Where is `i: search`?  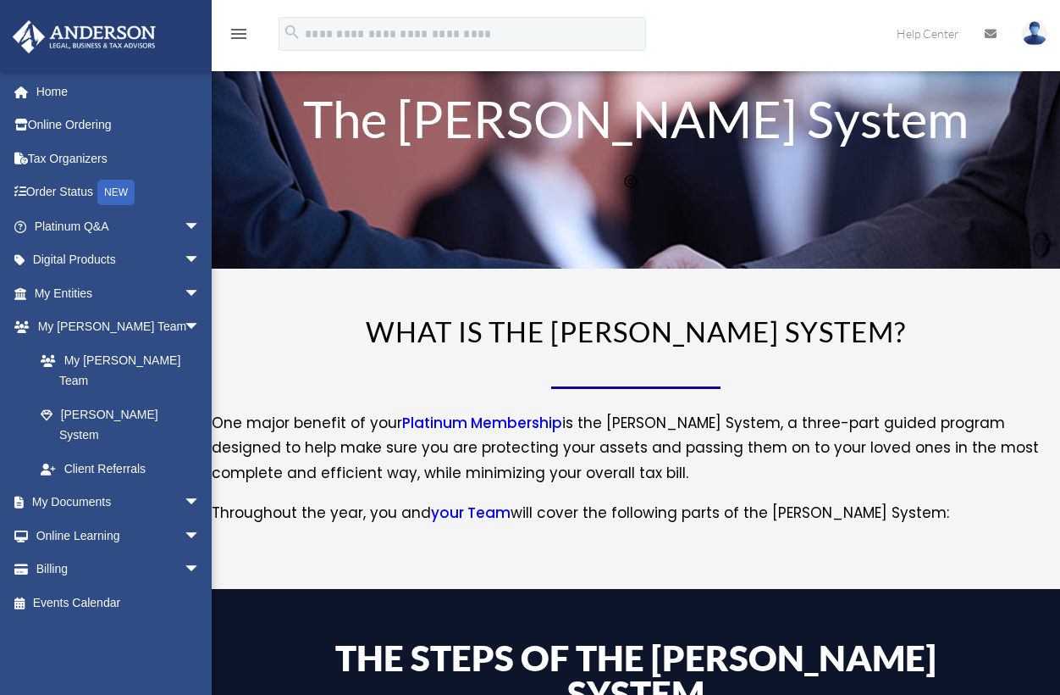
i: search is located at coordinates (292, 32).